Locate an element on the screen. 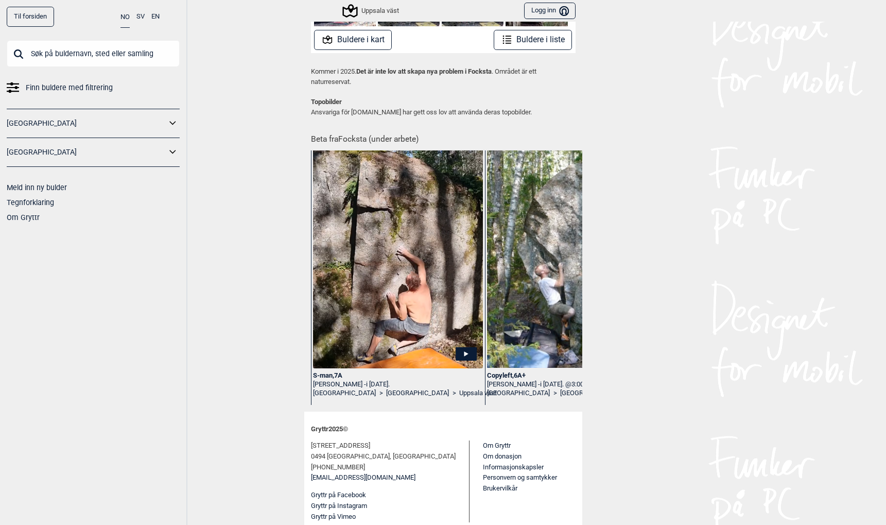  div: S-man , 7A is located at coordinates (398, 375).